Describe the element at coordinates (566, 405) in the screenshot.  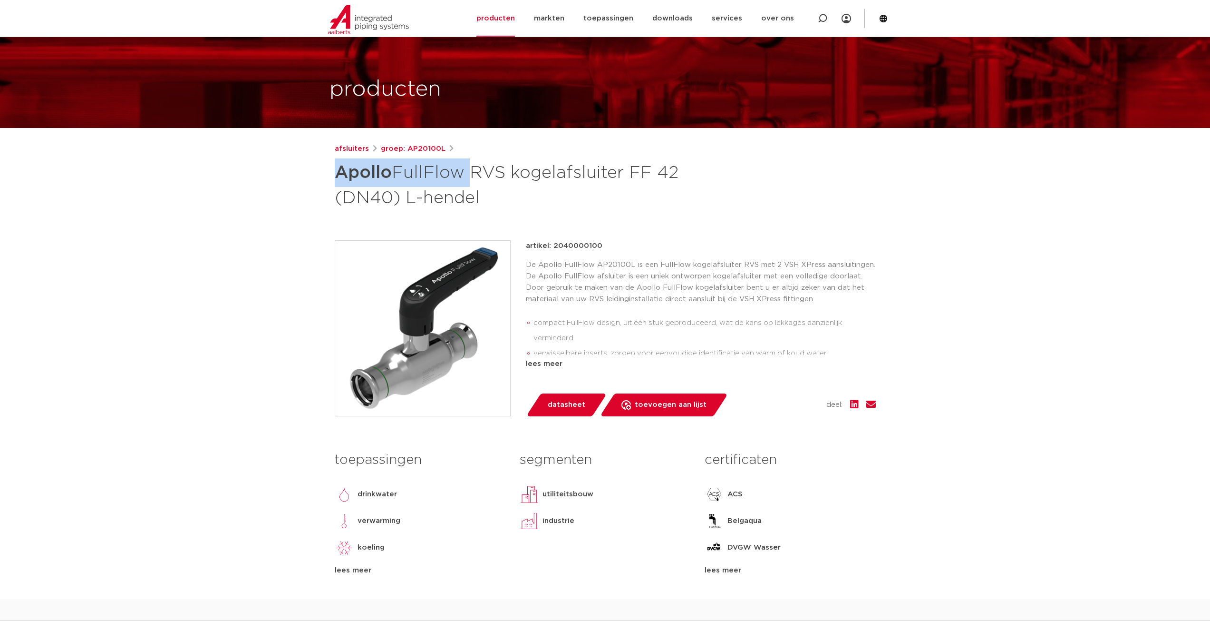
I see `a: datasheet` at that location.